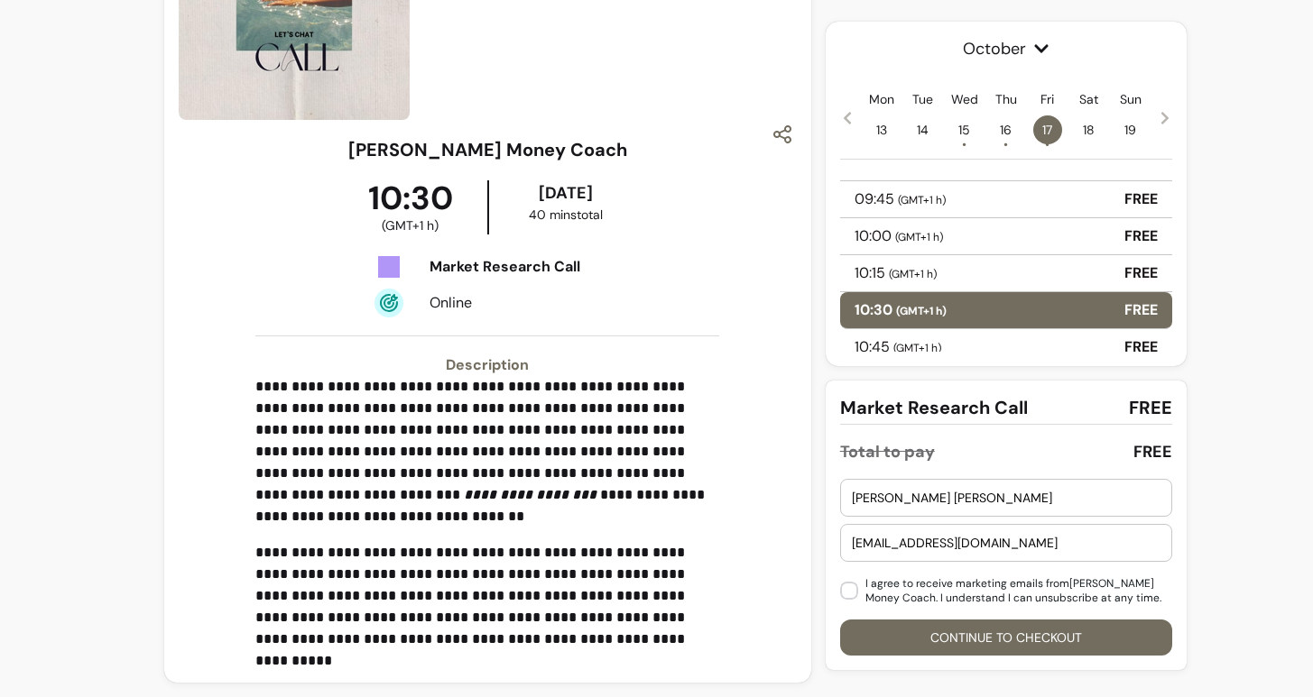 This screenshot has width=1313, height=697. I want to click on div: 10:30, so click(410, 208).